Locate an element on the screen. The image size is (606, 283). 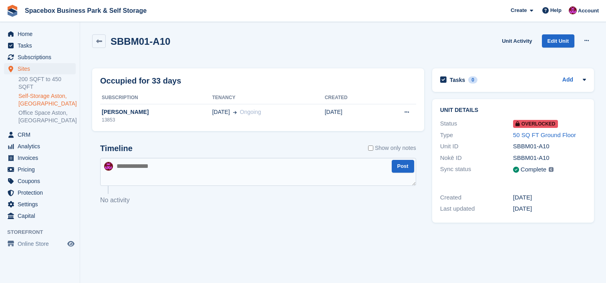
a: Unit Activity is located at coordinates (516, 41).